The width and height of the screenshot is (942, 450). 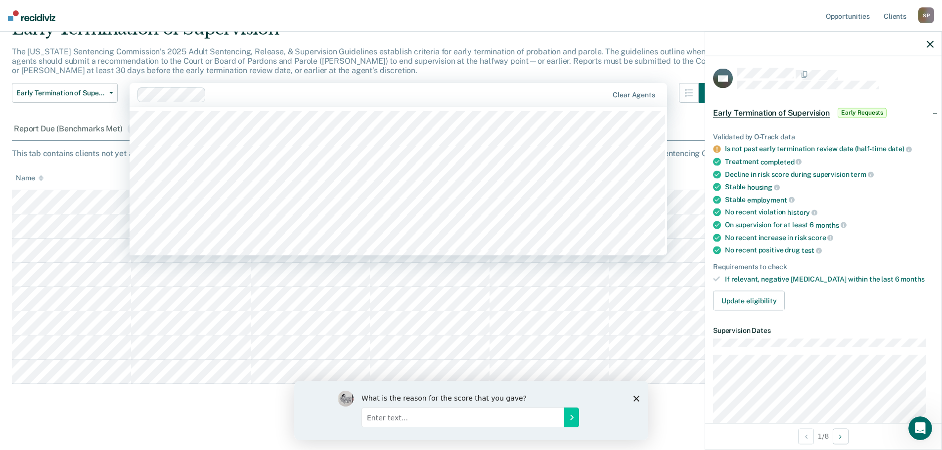 I want to click on div: No recent positive drug, so click(x=829, y=251).